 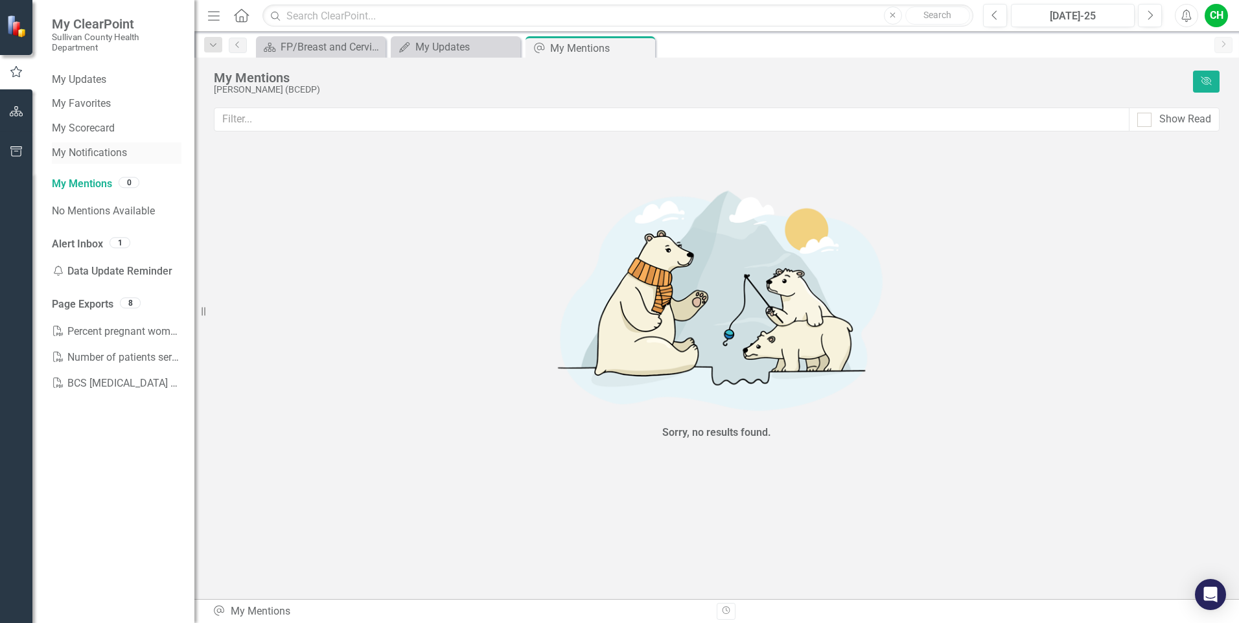 What do you see at coordinates (937, 15) in the screenshot?
I see `span: Search` at bounding box center [937, 15].